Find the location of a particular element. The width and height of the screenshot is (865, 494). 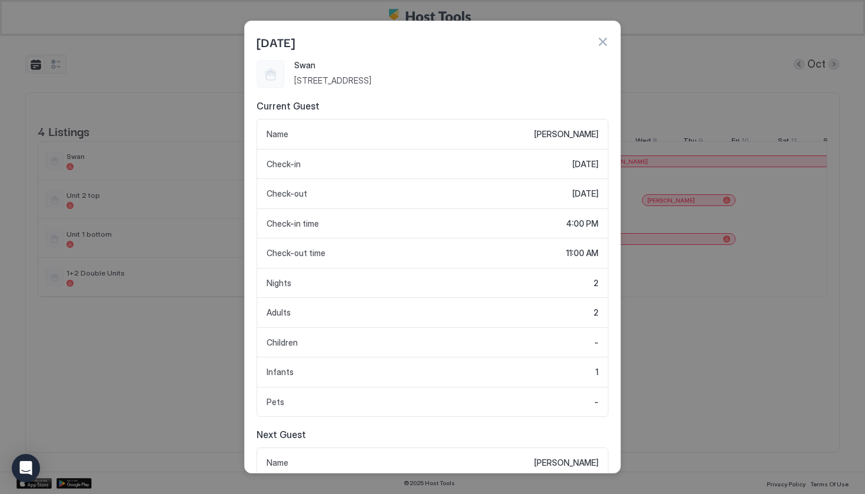

span: Children is located at coordinates (282, 343).